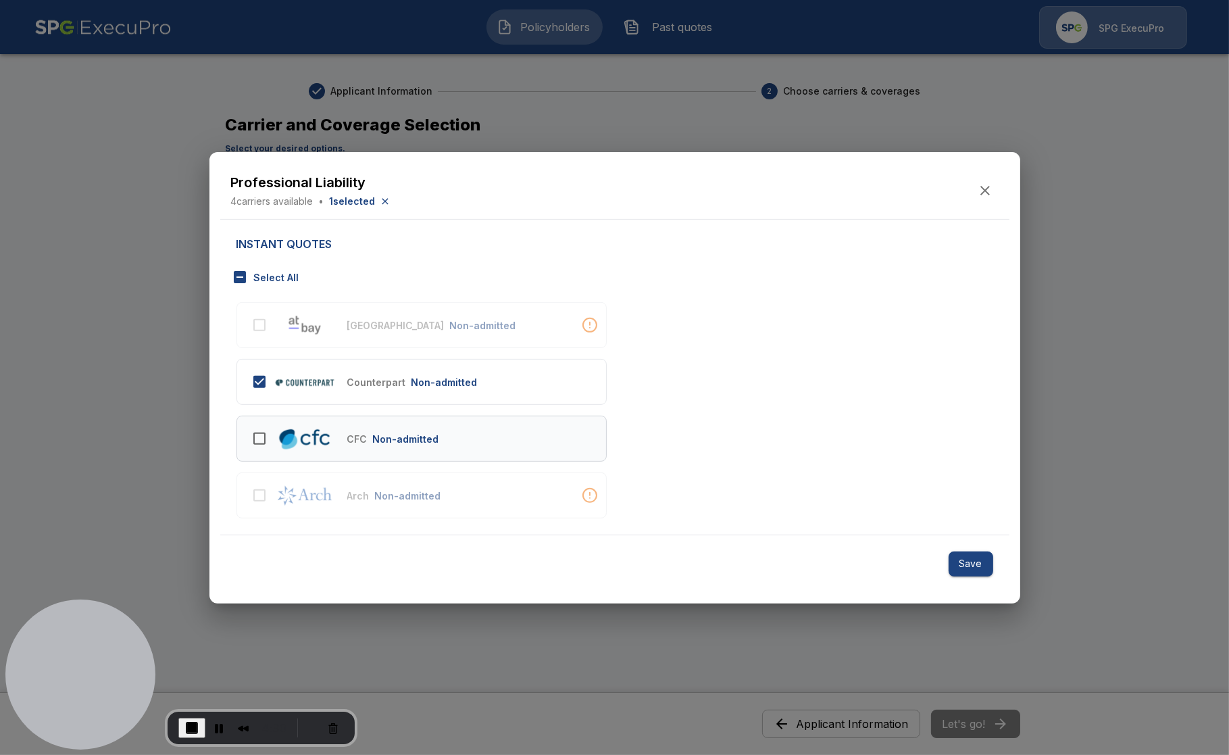 Image resolution: width=1229 pixels, height=755 pixels. I want to click on p: Instant Quotes, so click(422, 244).